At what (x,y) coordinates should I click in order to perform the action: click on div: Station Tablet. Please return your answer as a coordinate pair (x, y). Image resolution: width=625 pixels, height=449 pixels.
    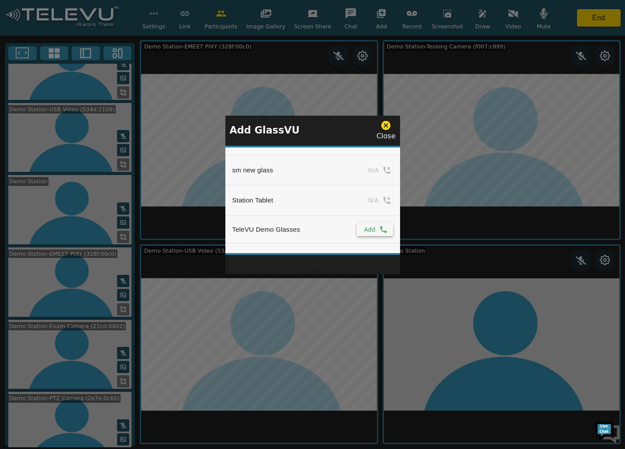
    Looking at the image, I should click on (253, 200).